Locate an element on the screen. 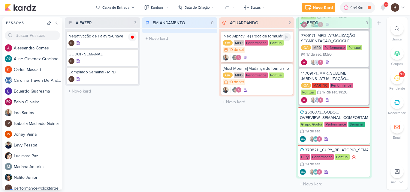  img: tracking is located at coordinates (132, 37).